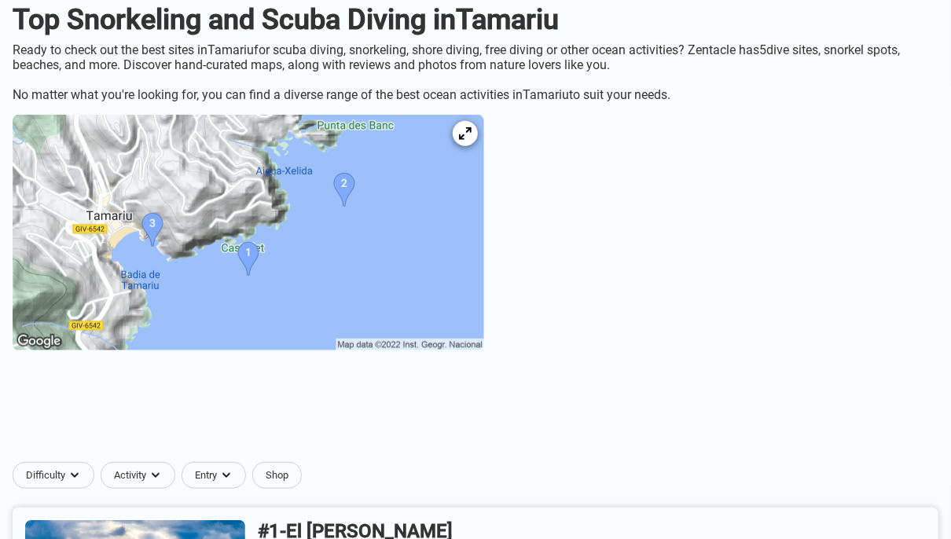 The width and height of the screenshot is (951, 539). What do you see at coordinates (277, 475) in the screenshot?
I see `a: Shop` at bounding box center [277, 475].